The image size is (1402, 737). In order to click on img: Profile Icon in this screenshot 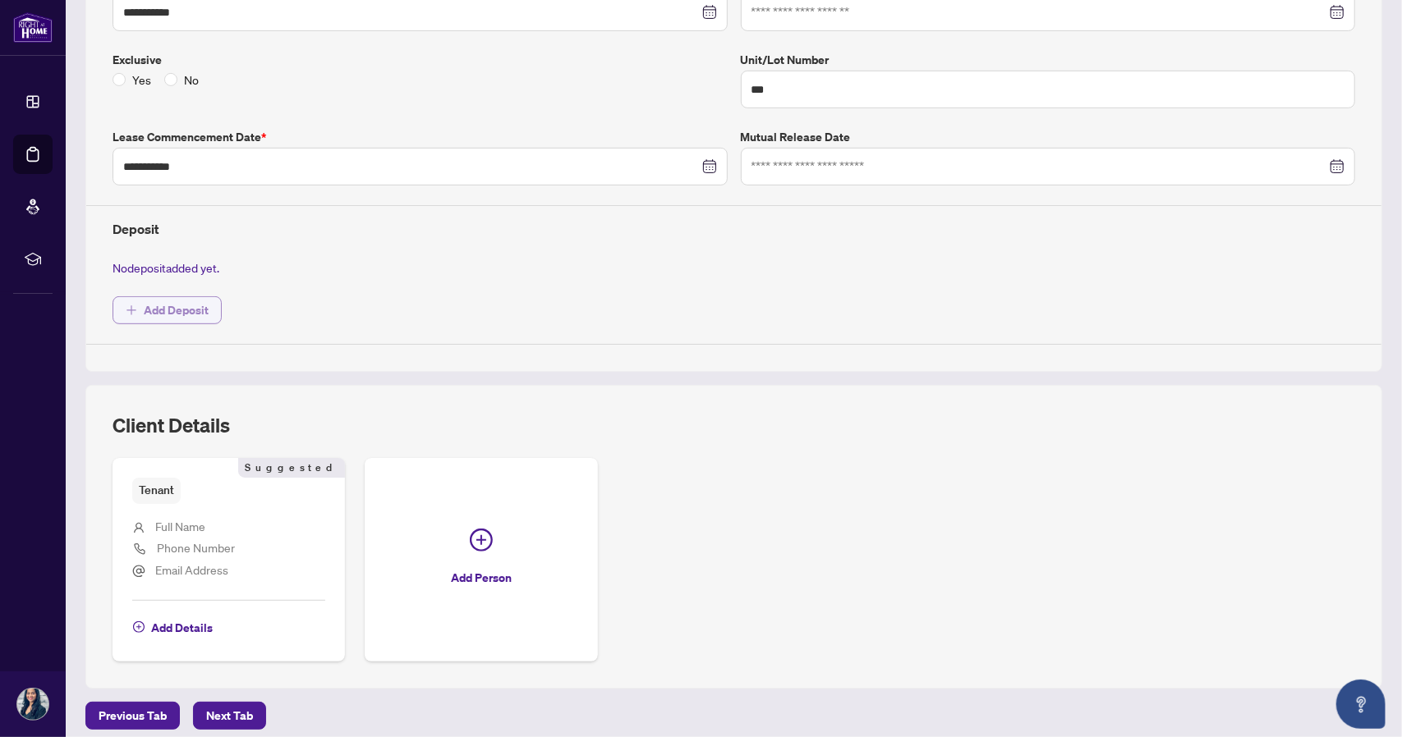, I will do `click(33, 704)`.